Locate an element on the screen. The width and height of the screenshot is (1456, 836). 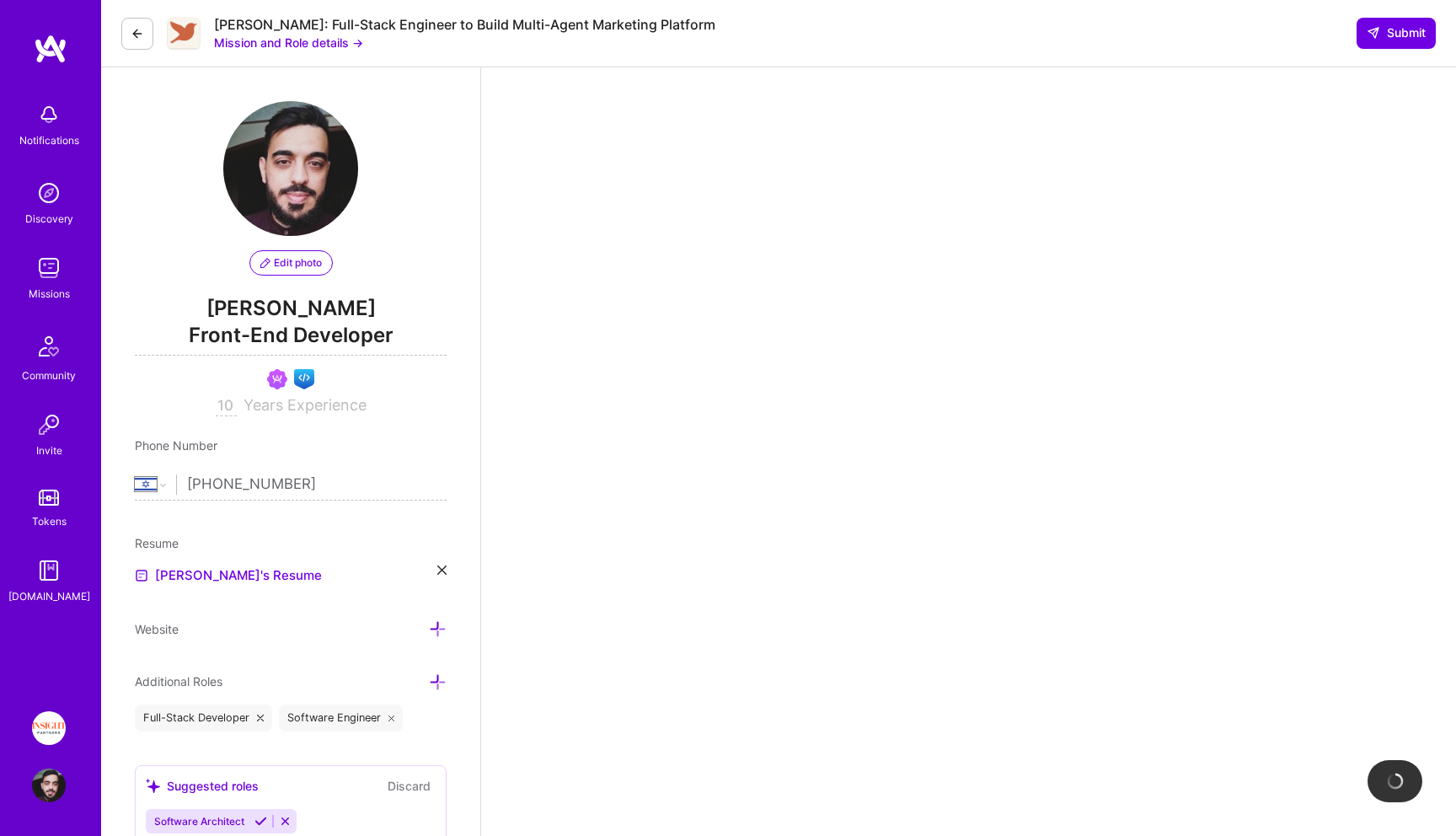
div: Full-Stack Developer is located at coordinates (203, 718).